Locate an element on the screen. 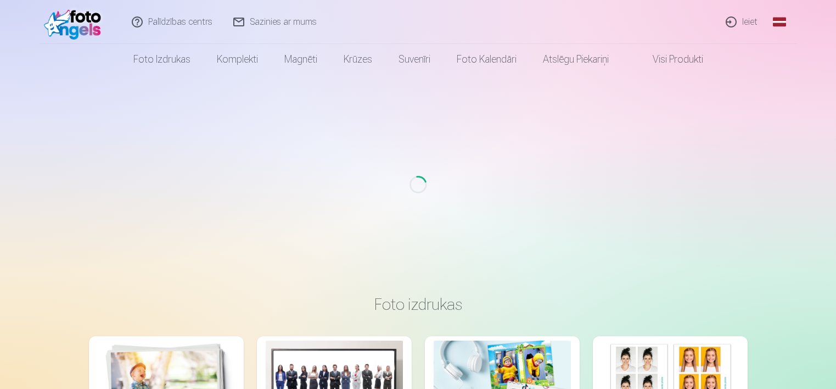 The height and width of the screenshot is (389, 836). a: Suvenīri is located at coordinates (415, 59).